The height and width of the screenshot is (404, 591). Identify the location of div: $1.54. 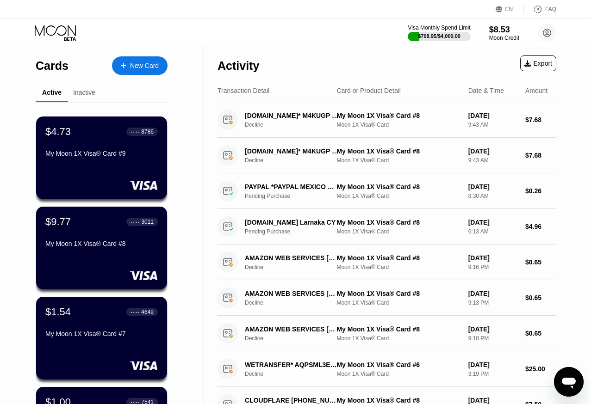
(58, 312).